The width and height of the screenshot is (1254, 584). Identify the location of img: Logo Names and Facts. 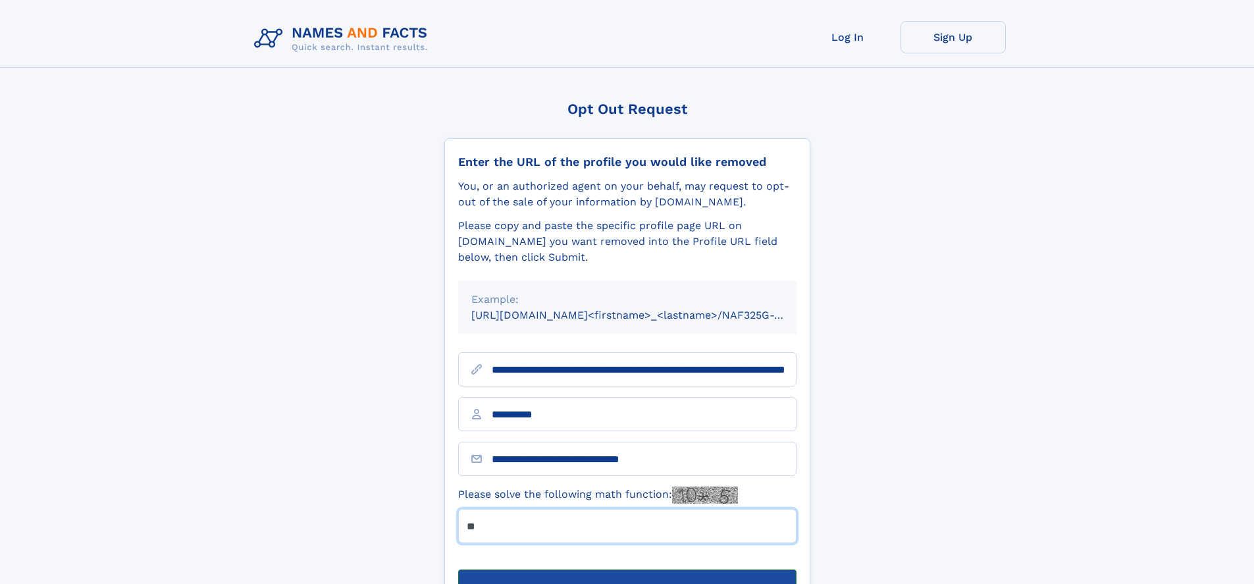
(344, 39).